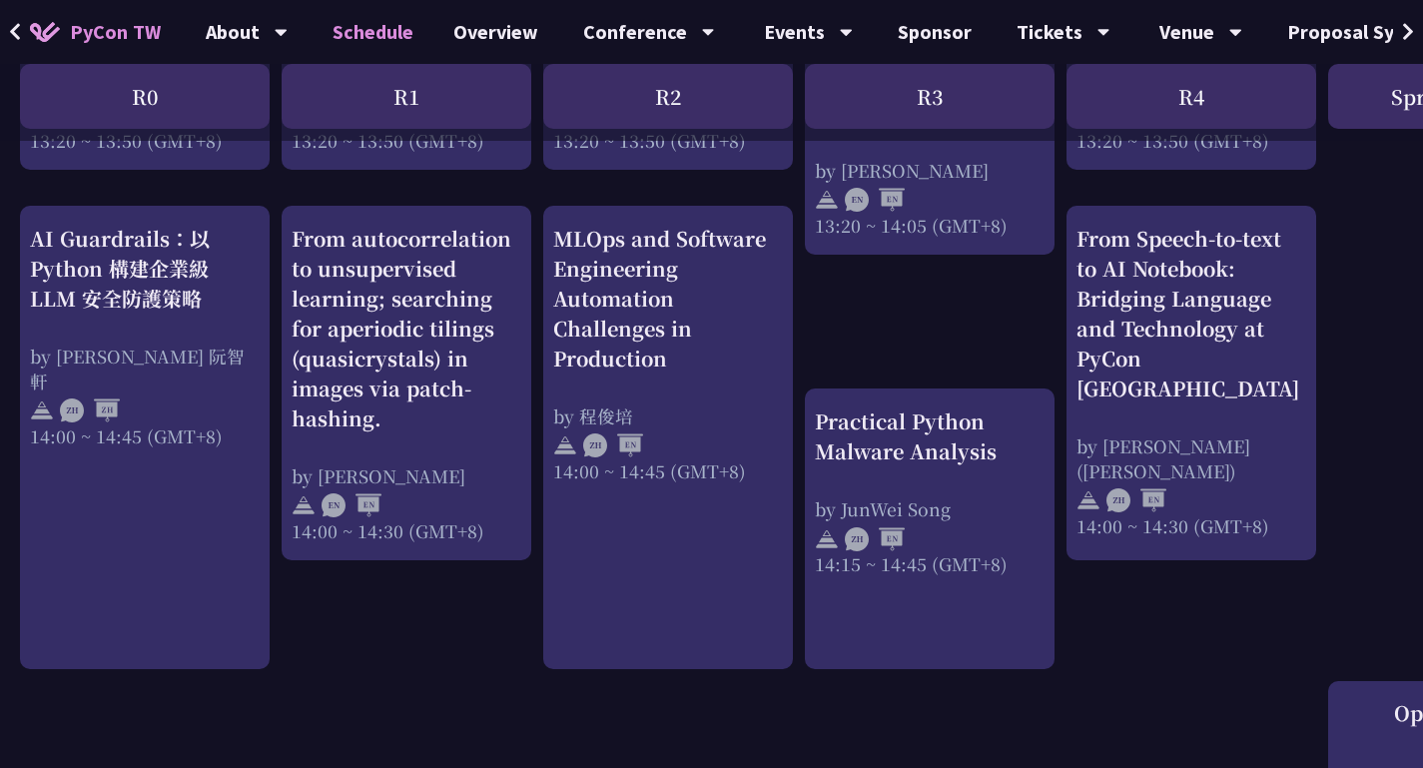 This screenshot has width=1423, height=768. Describe the element at coordinates (930, 491) in the screenshot. I see `a: Practical Python Malware Analysis by JunWei Song 14:15 ~ 14:45 (GMT+8)` at that location.